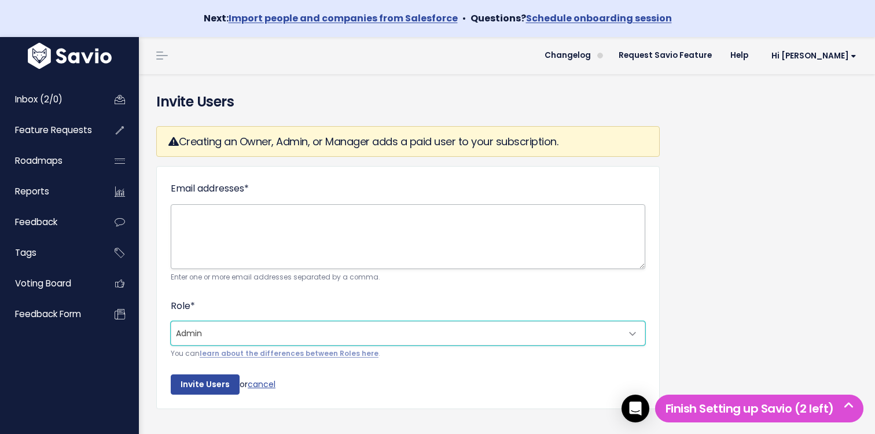 The image size is (875, 434). I want to click on small: Enter one or more email addresses separated by a comma., so click(408, 277).